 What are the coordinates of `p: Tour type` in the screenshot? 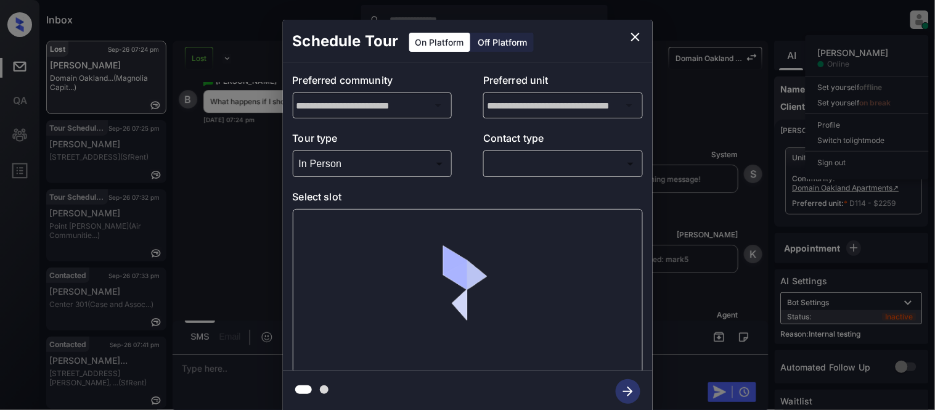 It's located at (372, 141).